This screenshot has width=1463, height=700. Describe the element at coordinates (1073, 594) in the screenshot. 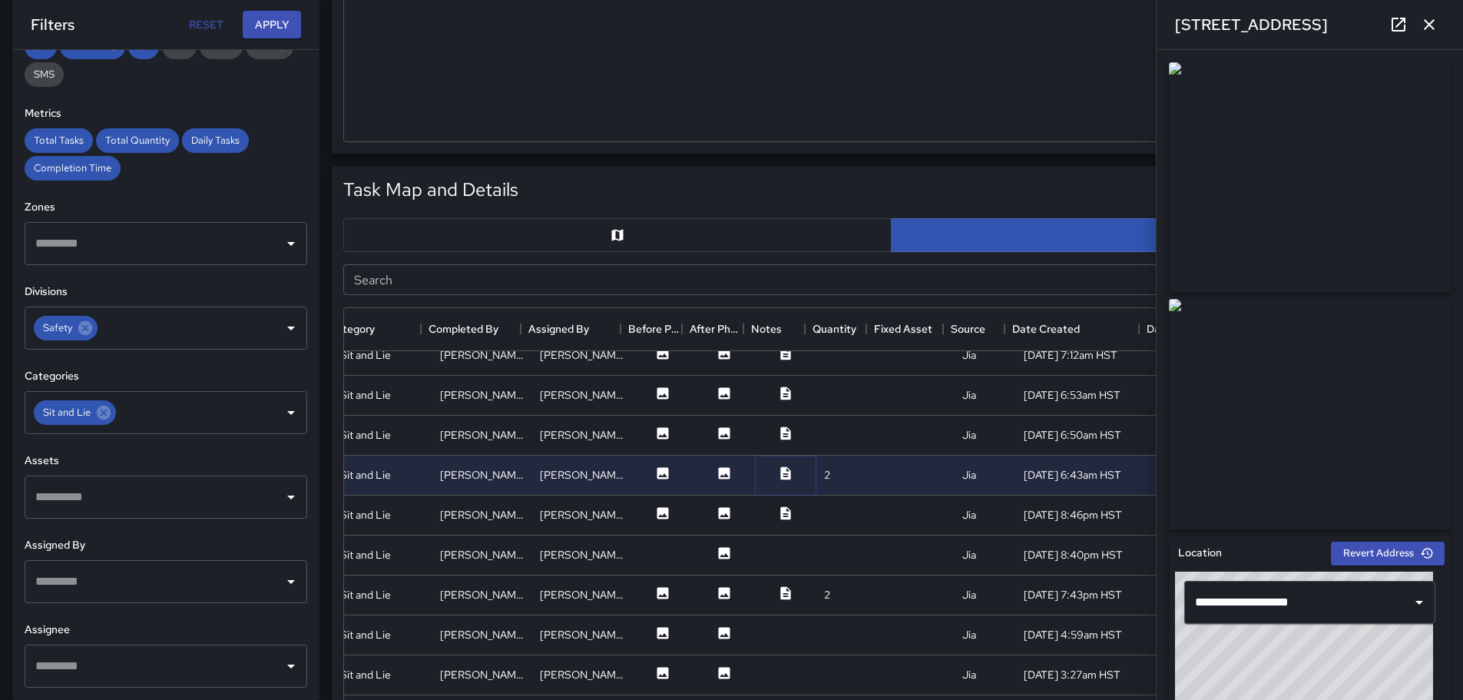

I see `div: 8/29/2025, 7:43pm HST` at that location.